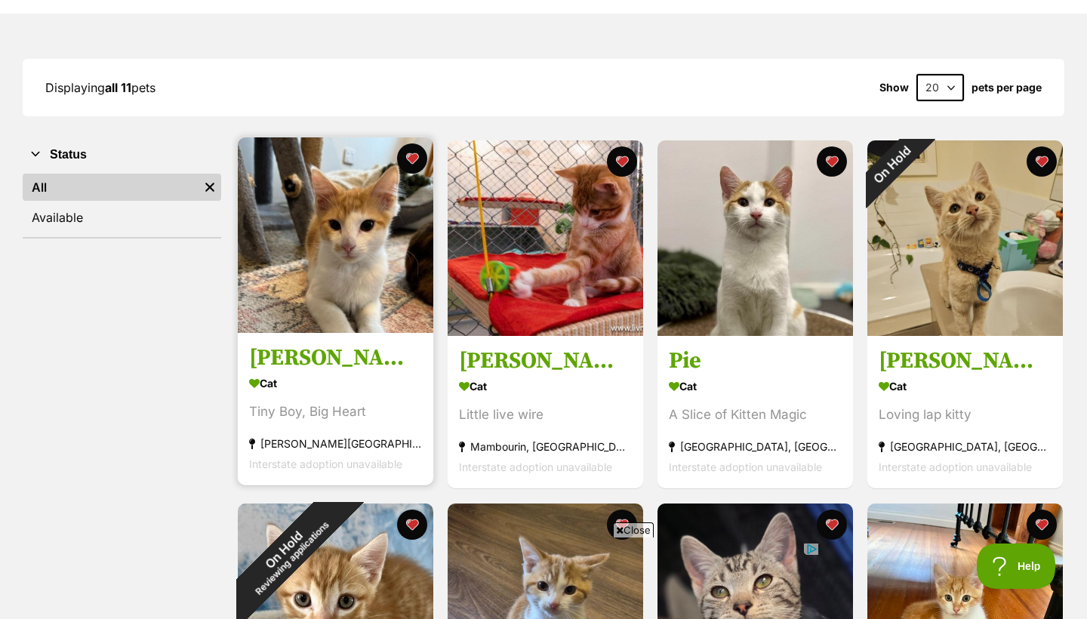 The height and width of the screenshot is (619, 1087). I want to click on div: Status, so click(122, 204).